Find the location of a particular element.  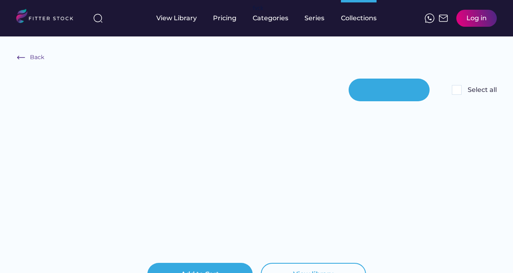

img: search-normal%203.svg is located at coordinates (98, 18).